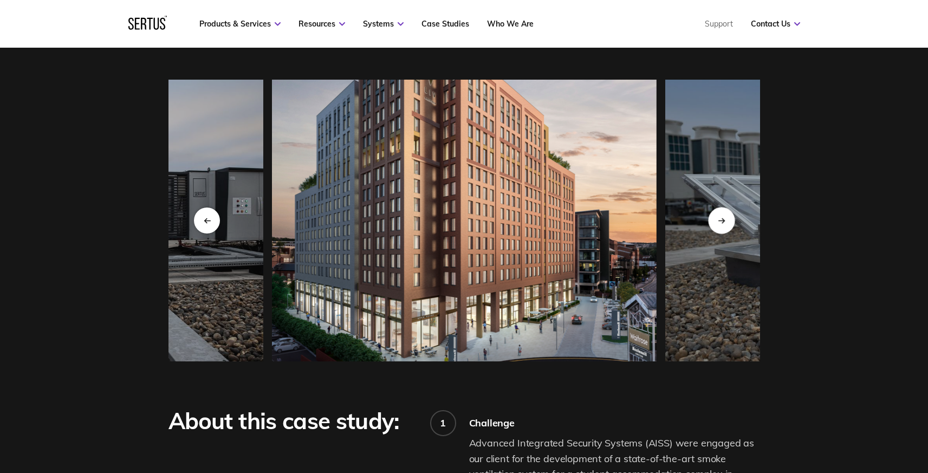  What do you see at coordinates (240, 24) in the screenshot?
I see `a: Products & Services` at bounding box center [240, 24].